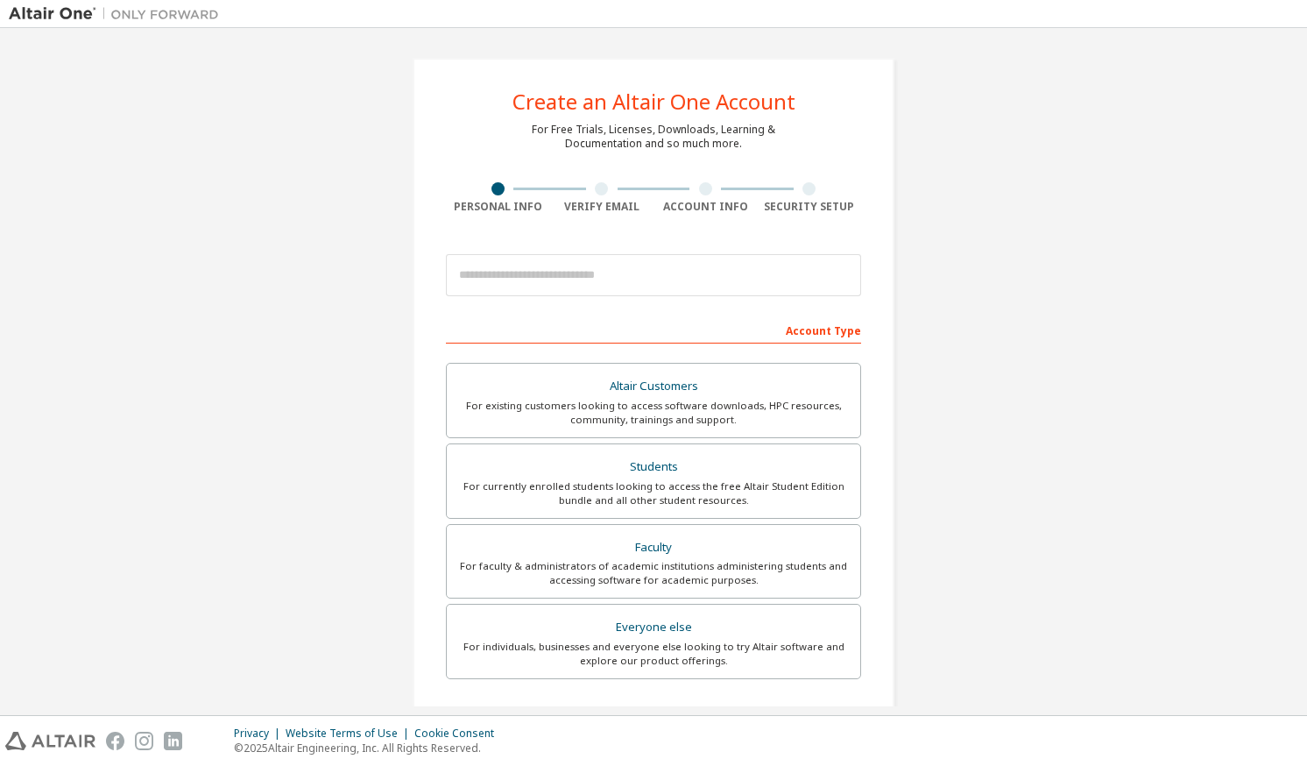 This screenshot has width=1307, height=766. I want to click on div: Altair Customers, so click(654, 386).